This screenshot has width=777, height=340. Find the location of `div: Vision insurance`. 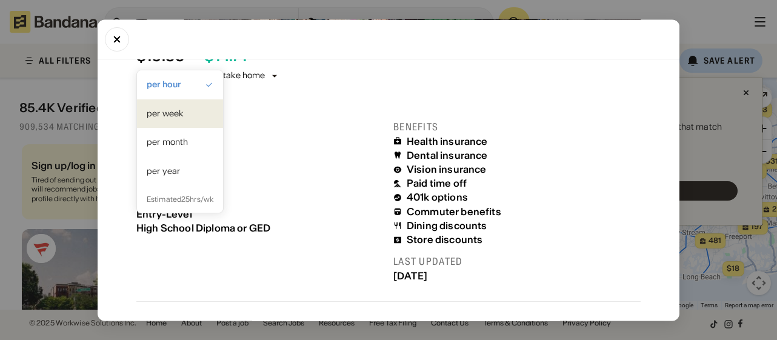

div: Vision insurance is located at coordinates (447, 170).